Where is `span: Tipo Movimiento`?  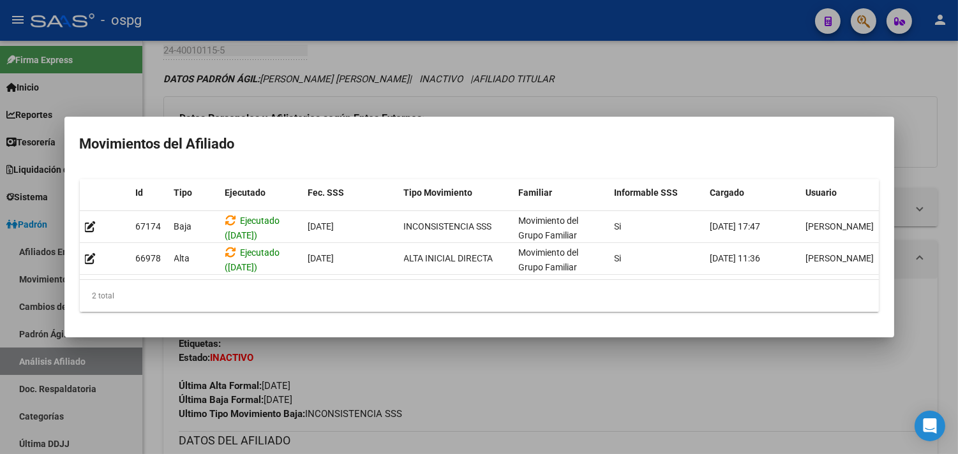
span: Tipo Movimiento is located at coordinates (438, 193).